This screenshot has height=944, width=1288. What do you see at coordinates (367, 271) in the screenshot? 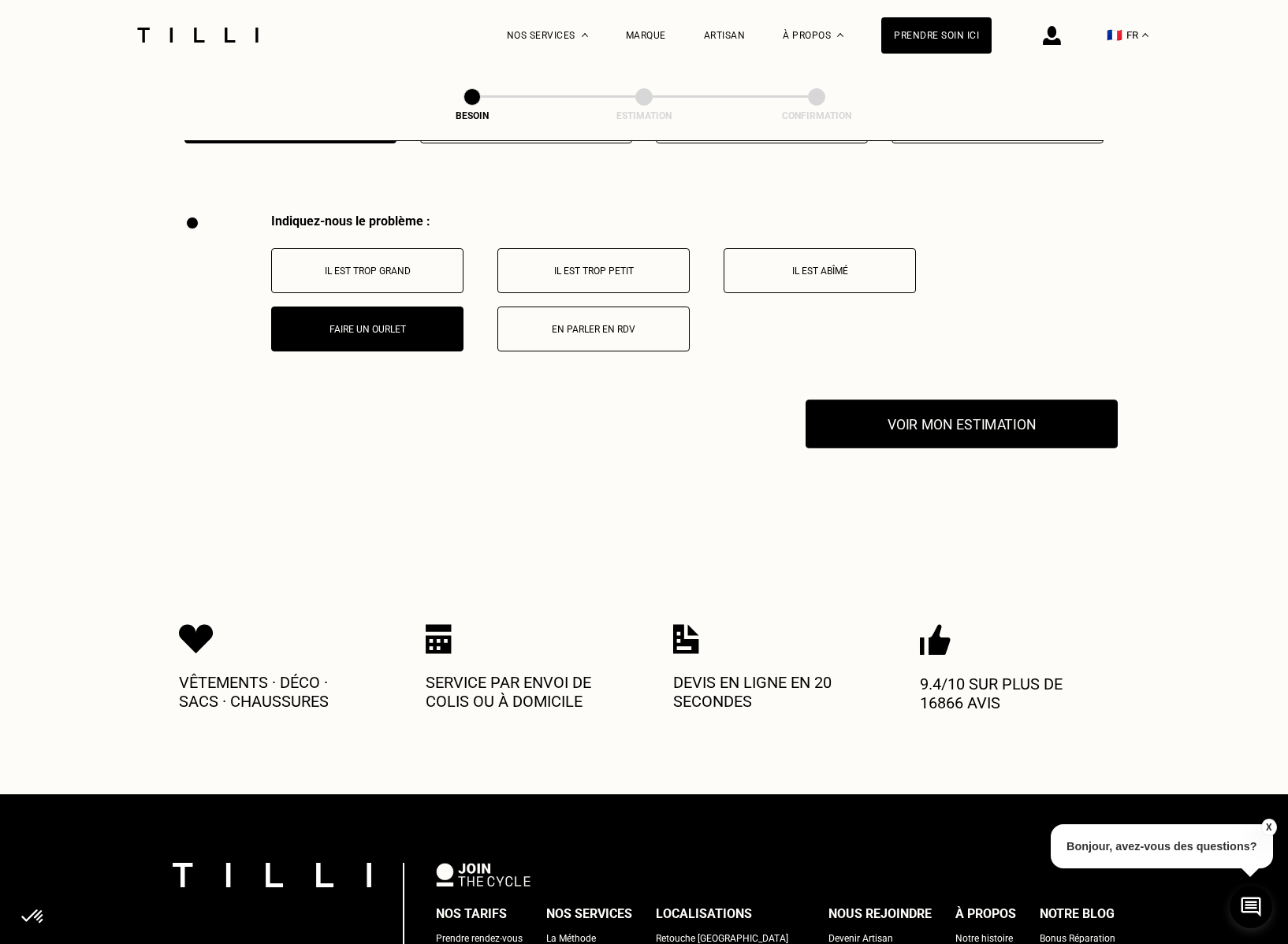
I see `p: Il est trop grand` at bounding box center [367, 271].